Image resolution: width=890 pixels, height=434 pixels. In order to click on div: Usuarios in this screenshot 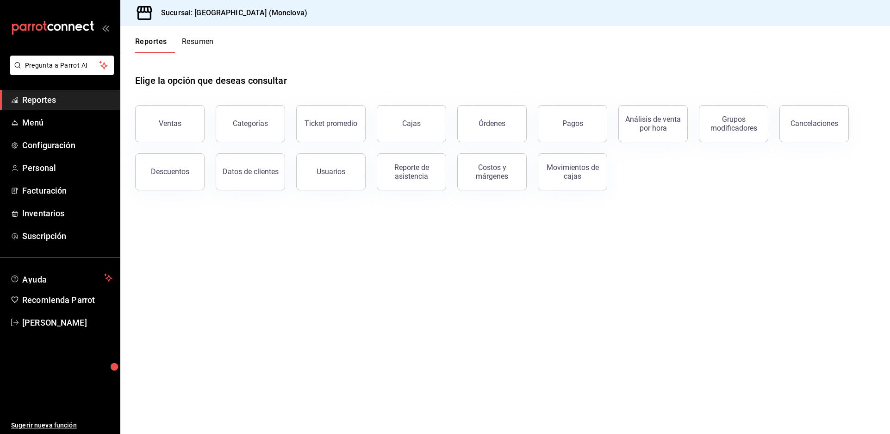, I will do `click(331, 171)`.